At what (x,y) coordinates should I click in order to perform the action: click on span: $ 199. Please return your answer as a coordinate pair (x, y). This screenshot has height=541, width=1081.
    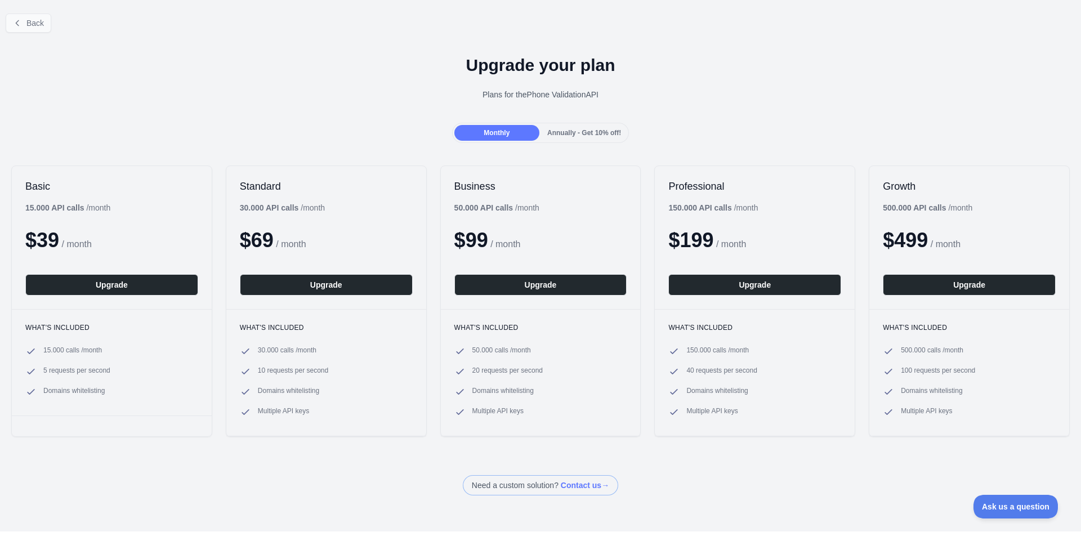
    Looking at the image, I should click on (691, 240).